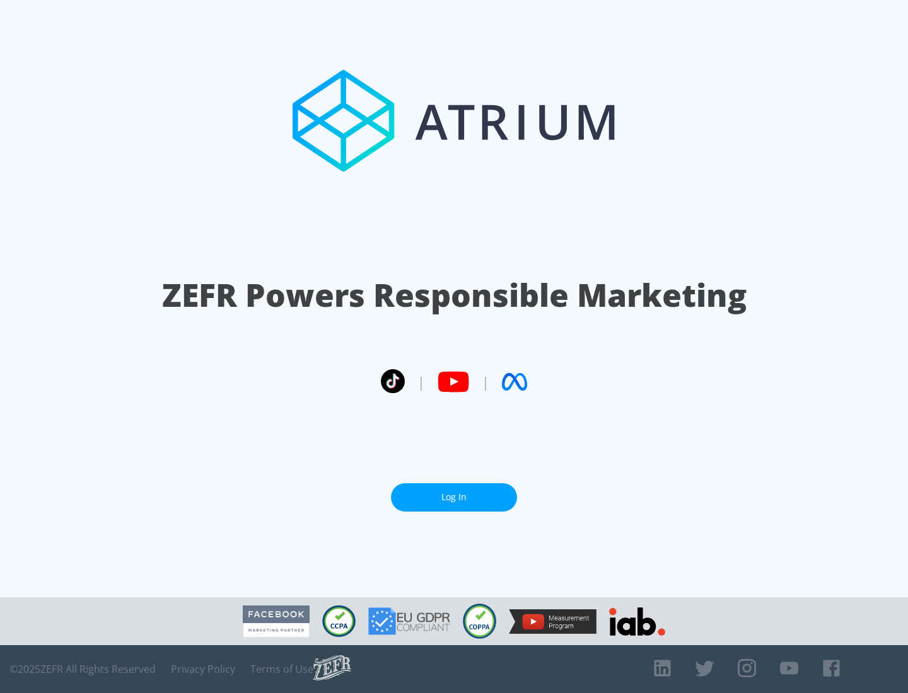 Image resolution: width=908 pixels, height=693 pixels. What do you see at coordinates (338, 621) in the screenshot?
I see `img: CCPA Compliant` at bounding box center [338, 621].